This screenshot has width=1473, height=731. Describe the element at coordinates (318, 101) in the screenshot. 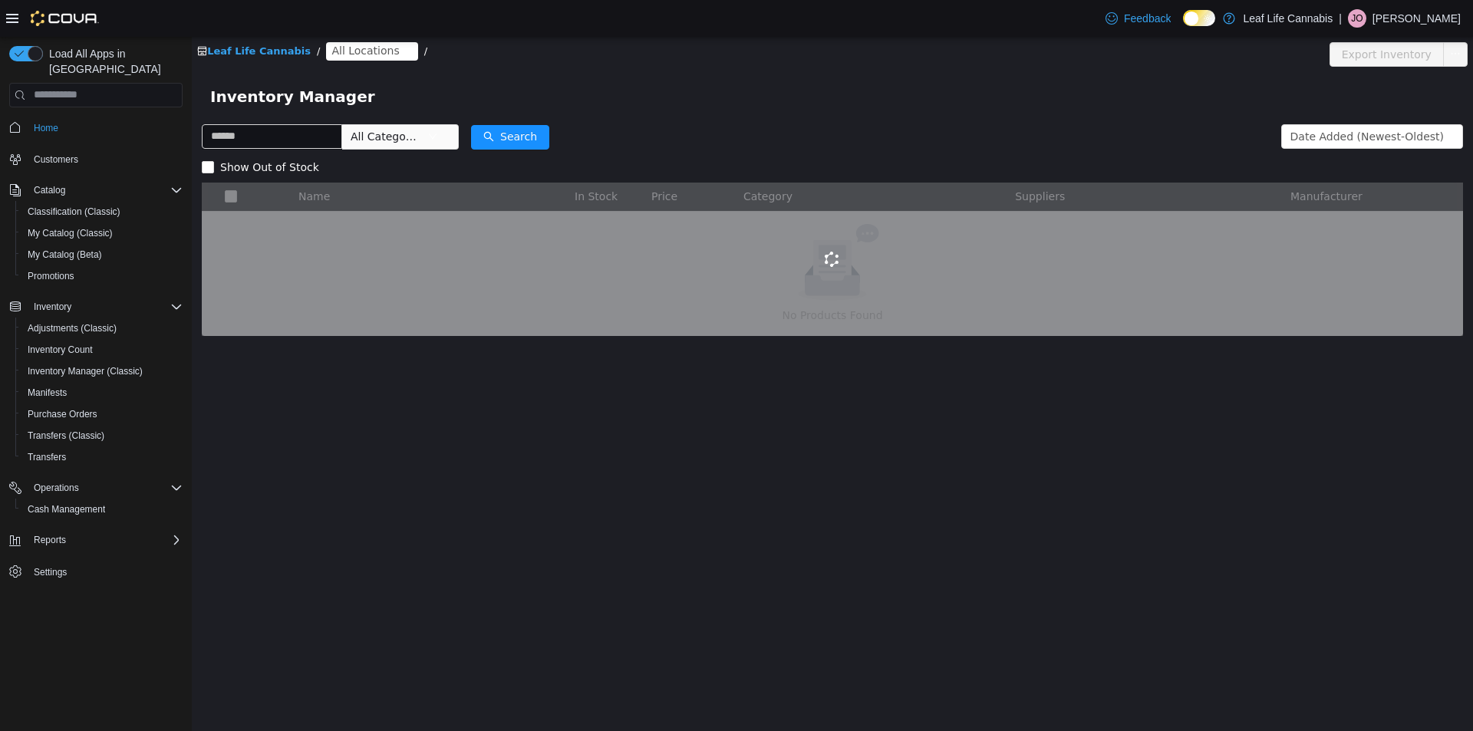

I see `button: icon: searchSearch` at that location.